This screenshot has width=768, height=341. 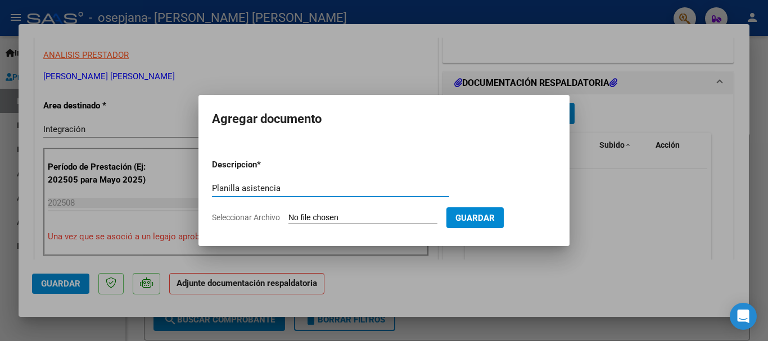 What do you see at coordinates (475, 218) in the screenshot?
I see `button: Guardar` at bounding box center [475, 218].